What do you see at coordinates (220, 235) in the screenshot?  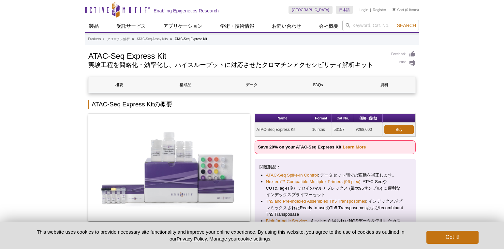 I see `p: This website uses cookies to provide necessary site functionality and improve your online experie...` at bounding box center [220, 235].